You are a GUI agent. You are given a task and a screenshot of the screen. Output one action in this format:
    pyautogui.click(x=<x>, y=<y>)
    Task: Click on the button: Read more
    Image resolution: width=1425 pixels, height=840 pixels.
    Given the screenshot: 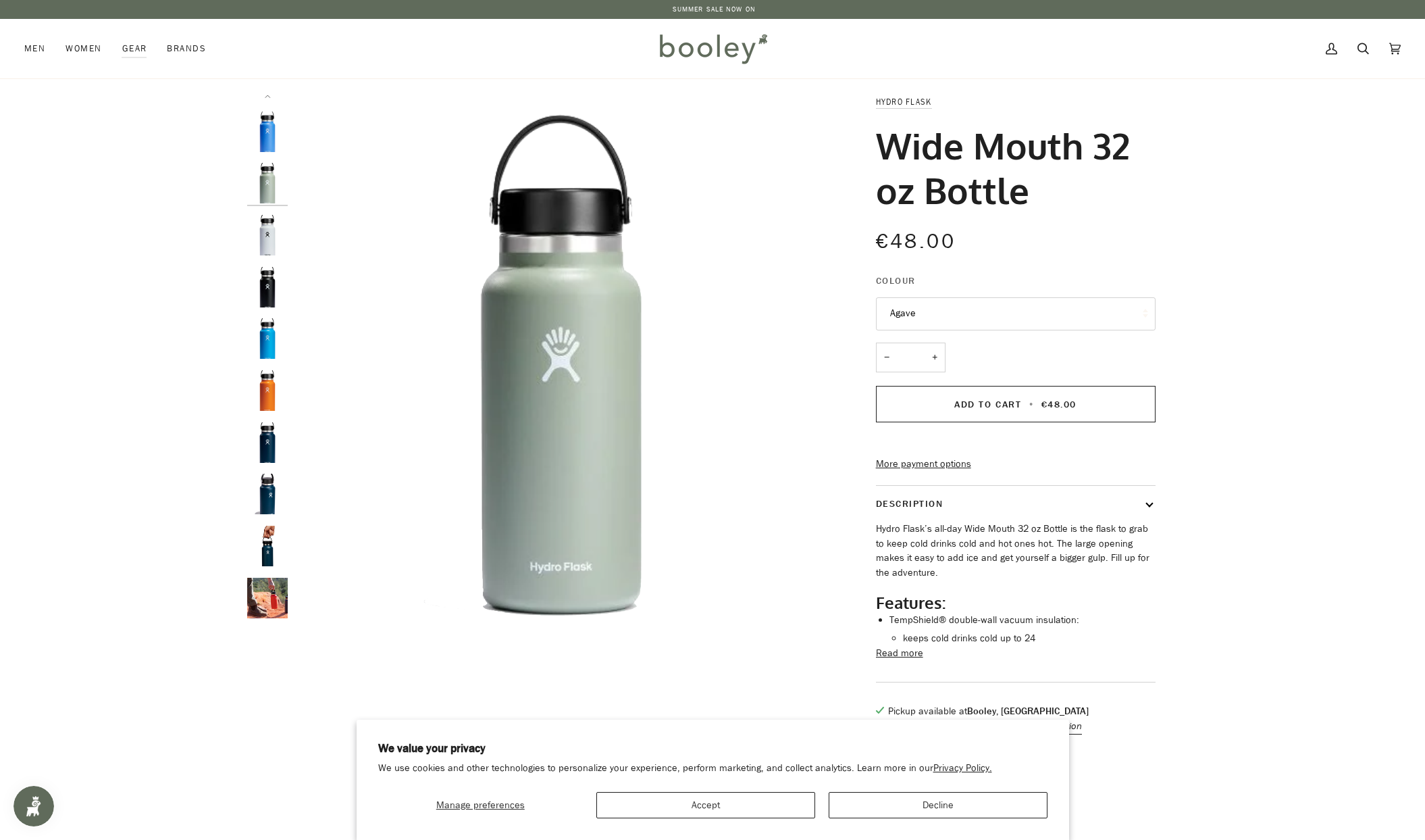 What is the action you would take?
    pyautogui.click(x=900, y=653)
    